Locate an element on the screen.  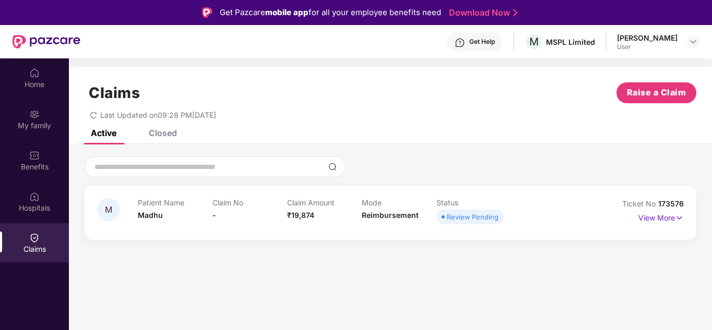
span: Reimbursement is located at coordinates (390, 215).